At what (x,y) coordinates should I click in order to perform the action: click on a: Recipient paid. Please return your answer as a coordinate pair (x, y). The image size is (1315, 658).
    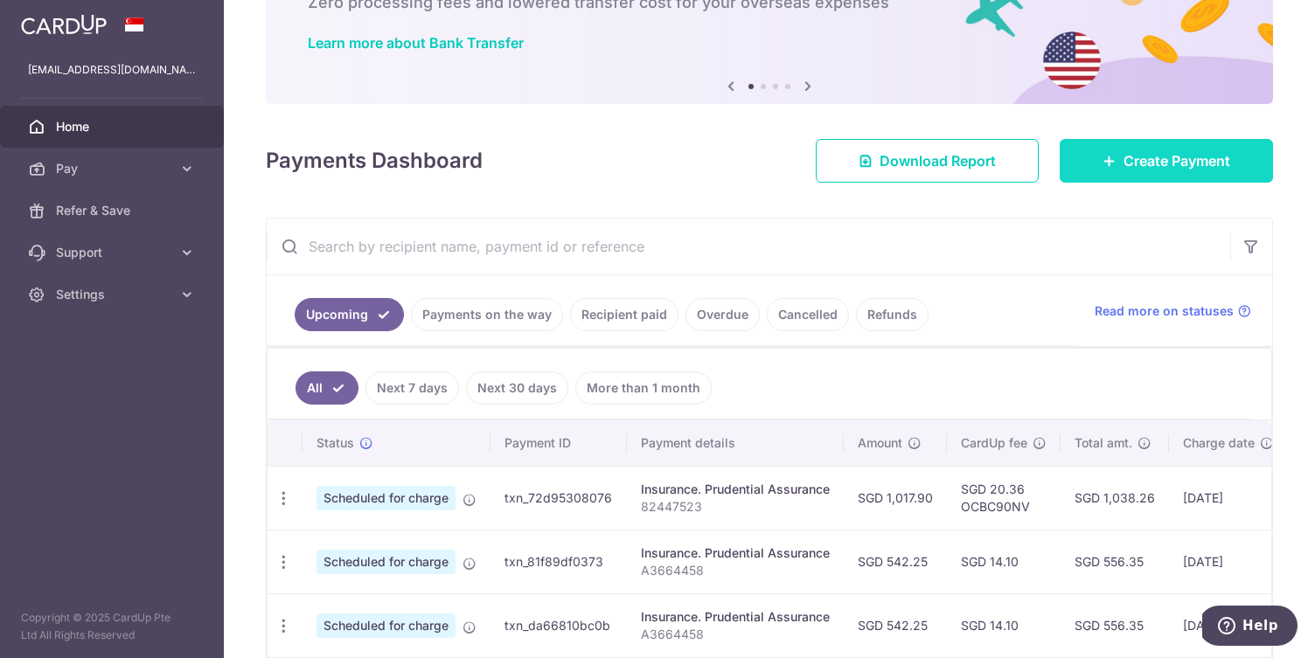
    Looking at the image, I should click on (624, 315).